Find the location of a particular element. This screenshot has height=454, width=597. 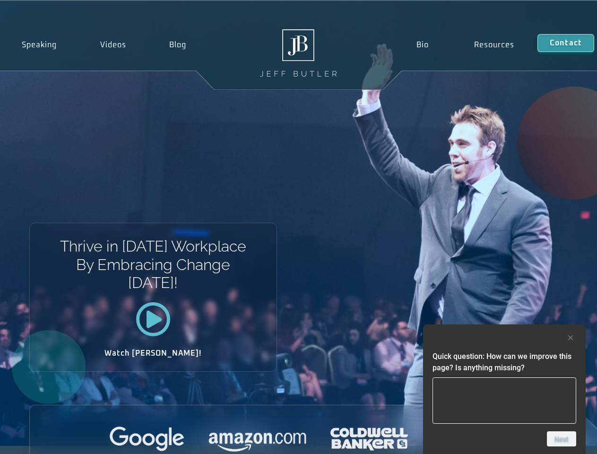

div: Quick question: How can we improve this page? Is anything missing? is located at coordinates (505, 389).